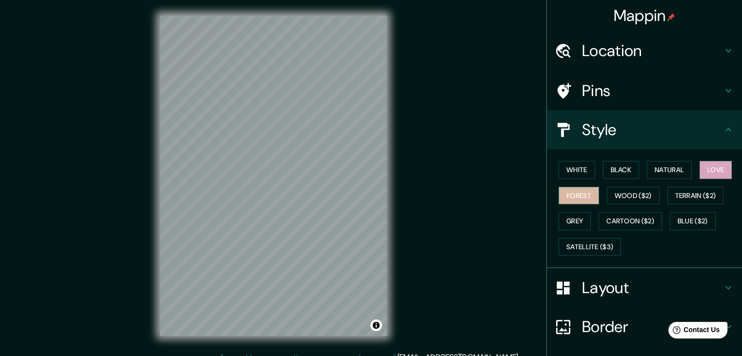 Image resolution: width=742 pixels, height=356 pixels. I want to click on div: Location, so click(645, 51).